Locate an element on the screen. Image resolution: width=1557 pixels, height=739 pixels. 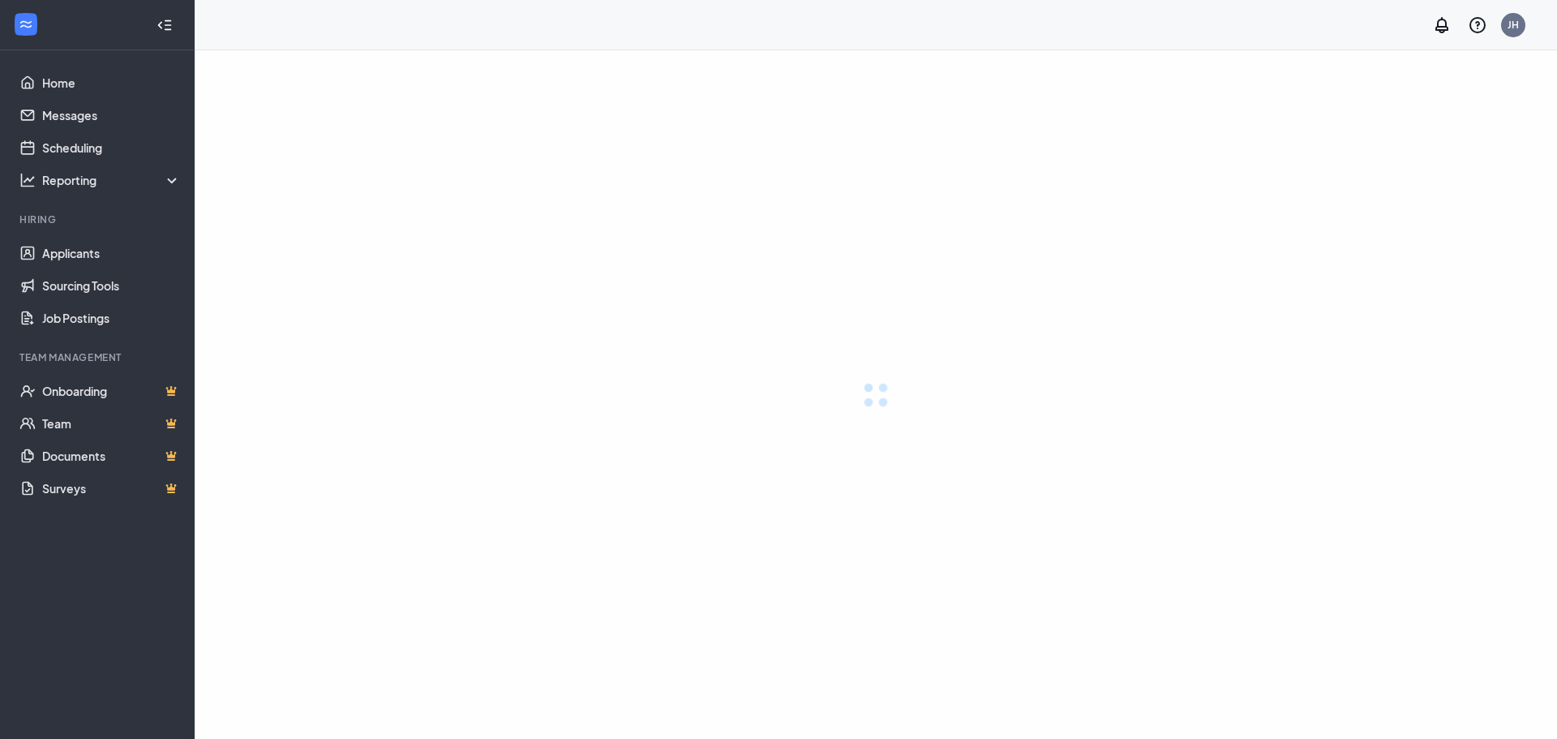
div: Team Management is located at coordinates (98, 357).